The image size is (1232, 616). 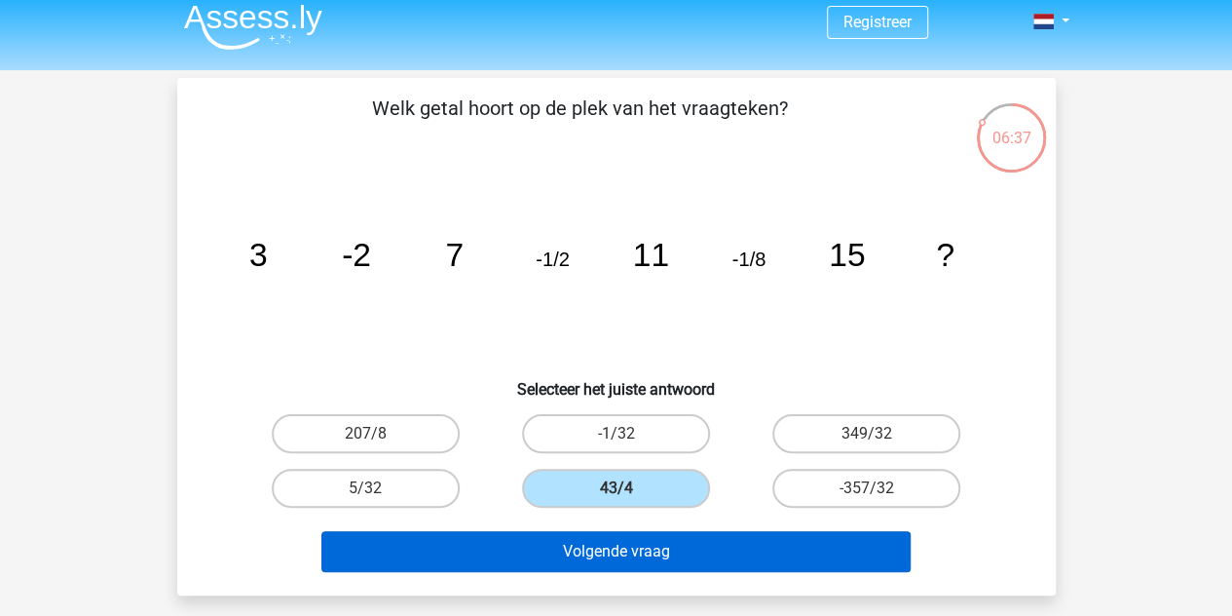 I want to click on tspan: 3, so click(x=257, y=254).